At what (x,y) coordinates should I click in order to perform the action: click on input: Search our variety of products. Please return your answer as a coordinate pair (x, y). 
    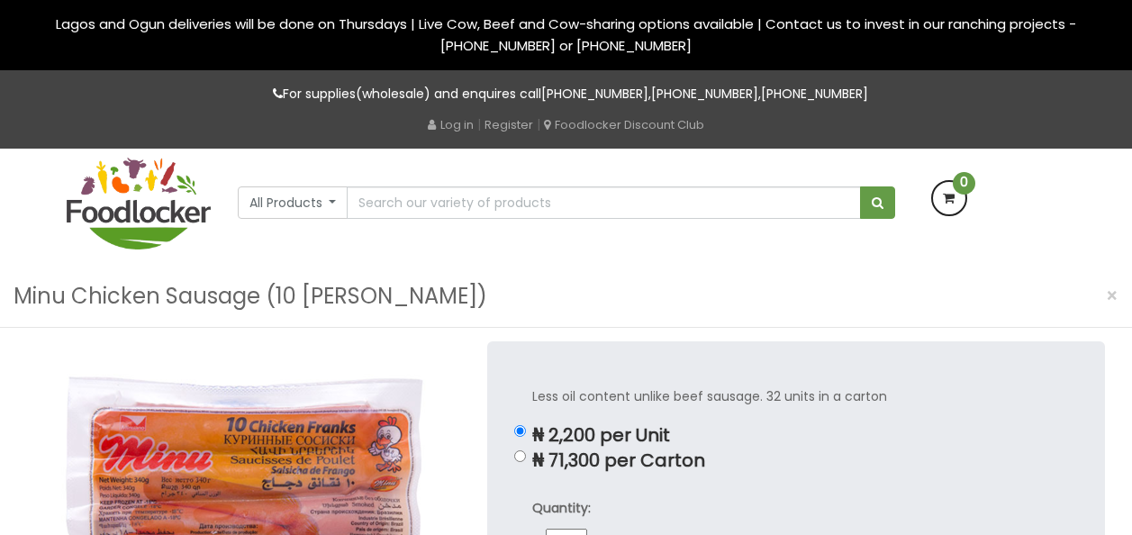
    Looking at the image, I should click on (603, 203).